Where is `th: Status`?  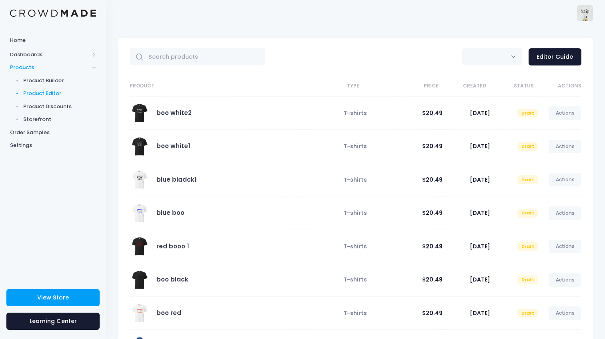 th: Status is located at coordinates (513, 86).